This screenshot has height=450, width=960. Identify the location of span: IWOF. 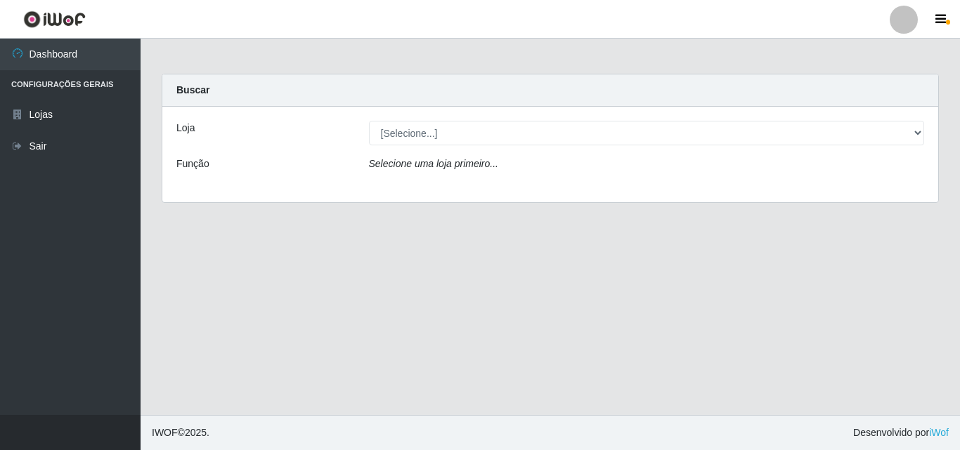
(164, 433).